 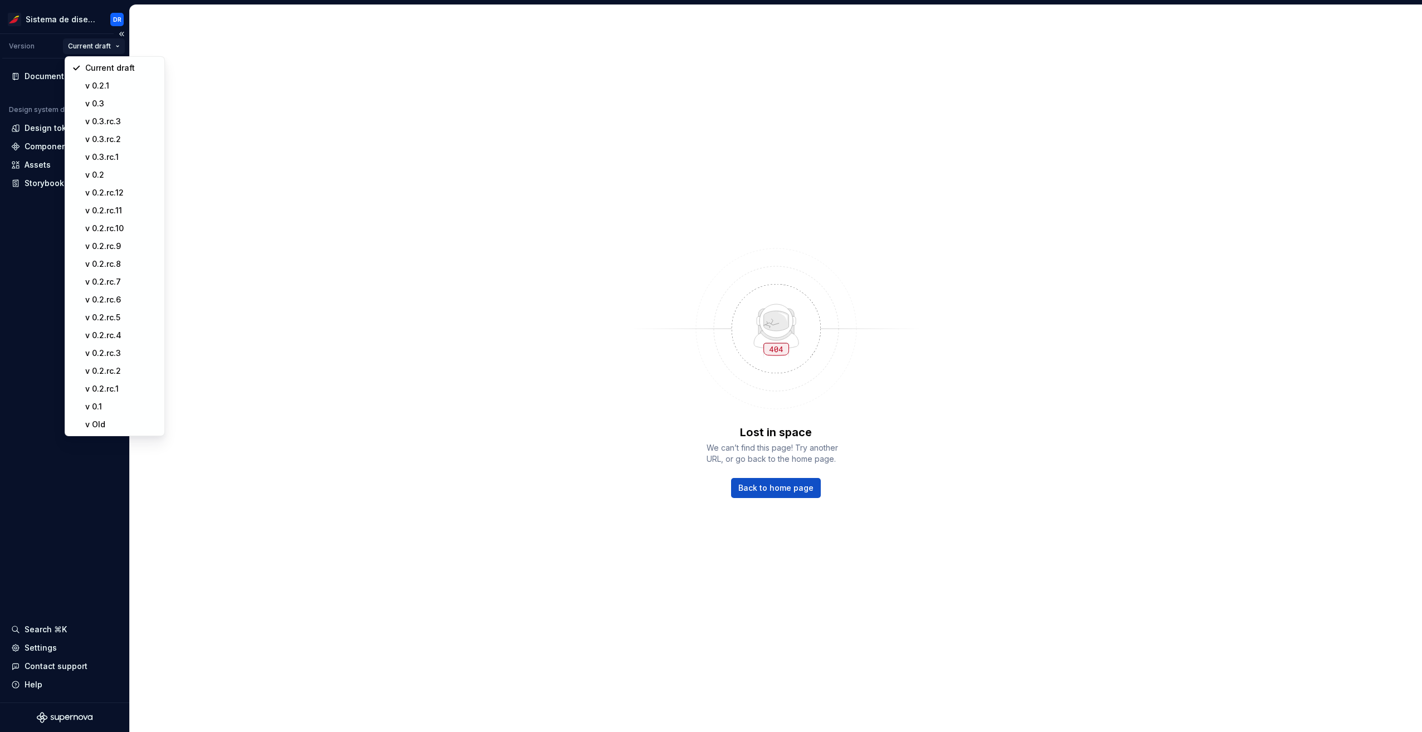 What do you see at coordinates (121, 175) in the screenshot?
I see `div: v 0.2` at bounding box center [121, 175].